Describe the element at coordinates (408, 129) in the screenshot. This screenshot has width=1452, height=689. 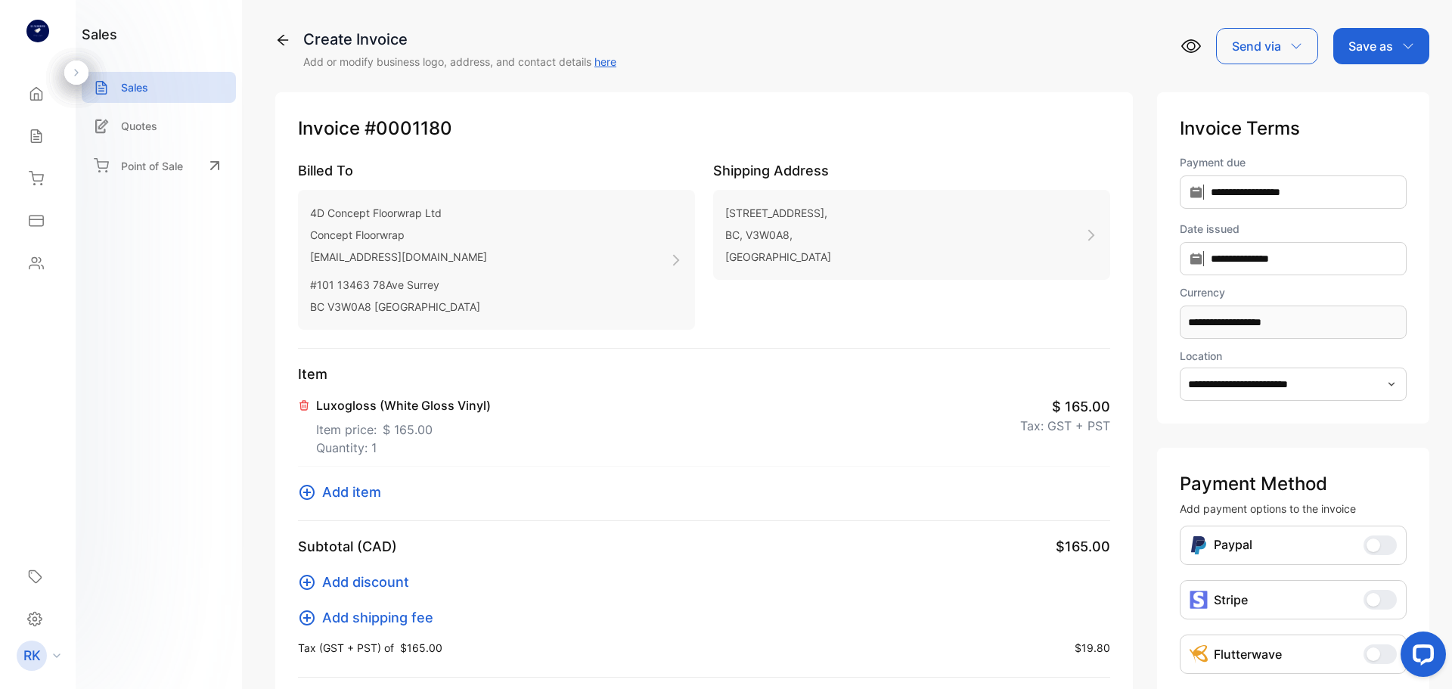
I see `span: #0001180` at that location.